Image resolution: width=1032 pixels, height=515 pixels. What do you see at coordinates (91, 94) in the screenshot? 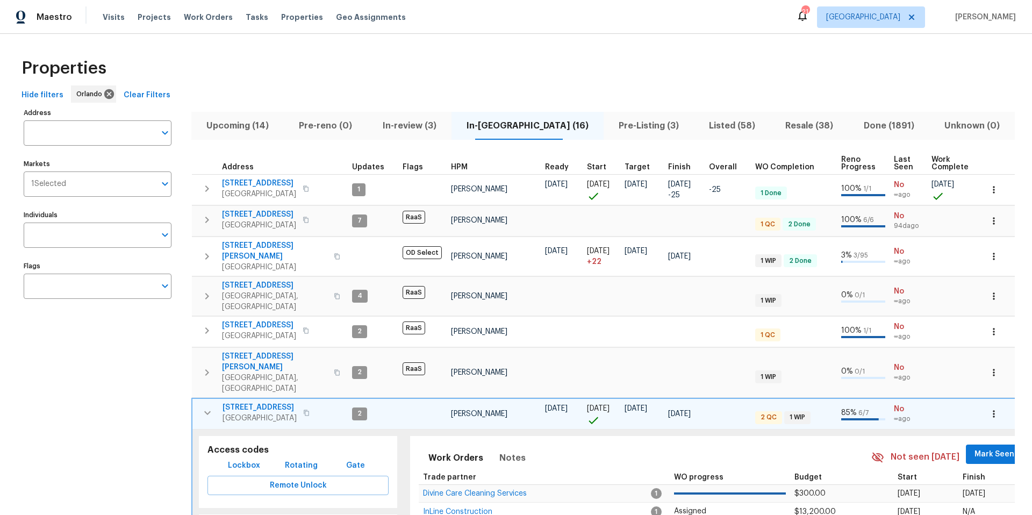
I see `span: Orlando` at bounding box center [91, 94].